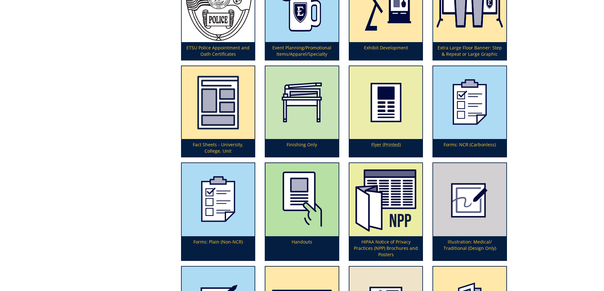 This screenshot has width=604, height=291. Describe the element at coordinates (302, 200) in the screenshot. I see `img: handouts-syllabi-5a5662ba7515c9.26193872.png` at that location.